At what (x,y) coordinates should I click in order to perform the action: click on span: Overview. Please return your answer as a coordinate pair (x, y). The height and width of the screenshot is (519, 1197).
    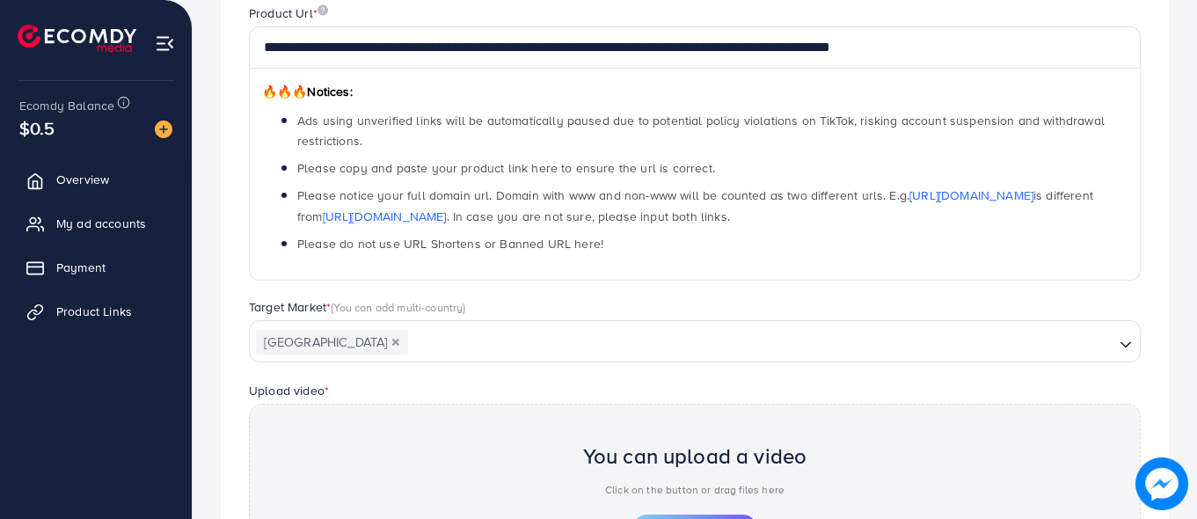
    Looking at the image, I should click on (83, 179).